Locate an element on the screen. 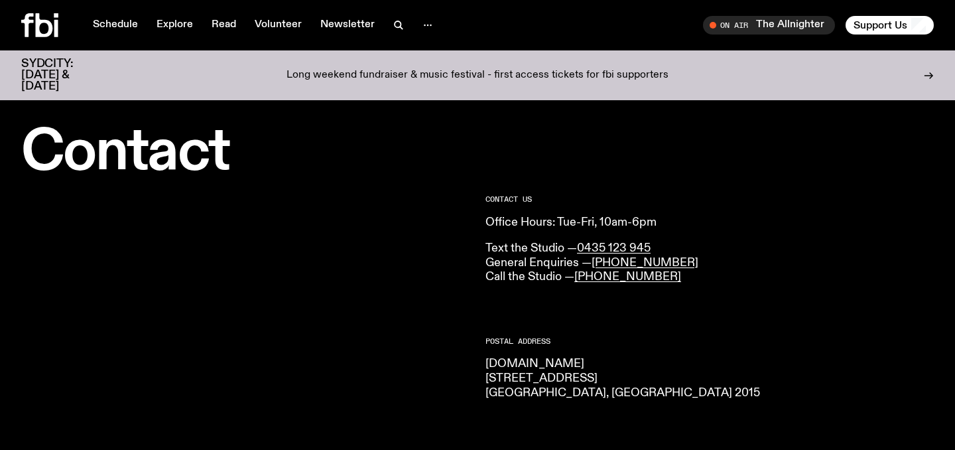 The height and width of the screenshot is (450, 955). a: Volunteer is located at coordinates (278, 25).